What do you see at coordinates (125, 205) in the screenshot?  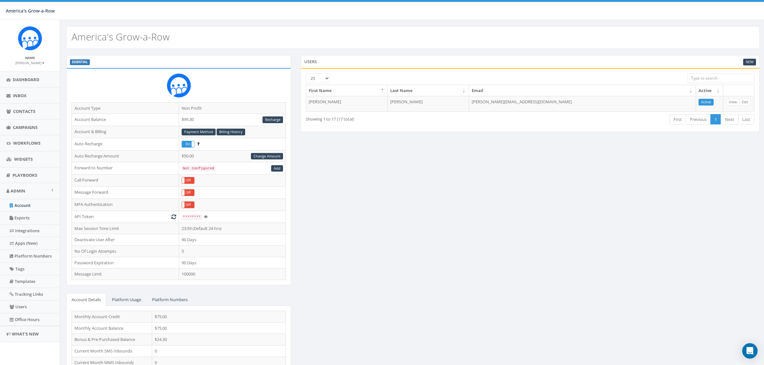 I see `td: MFA Authentication` at bounding box center [125, 205].